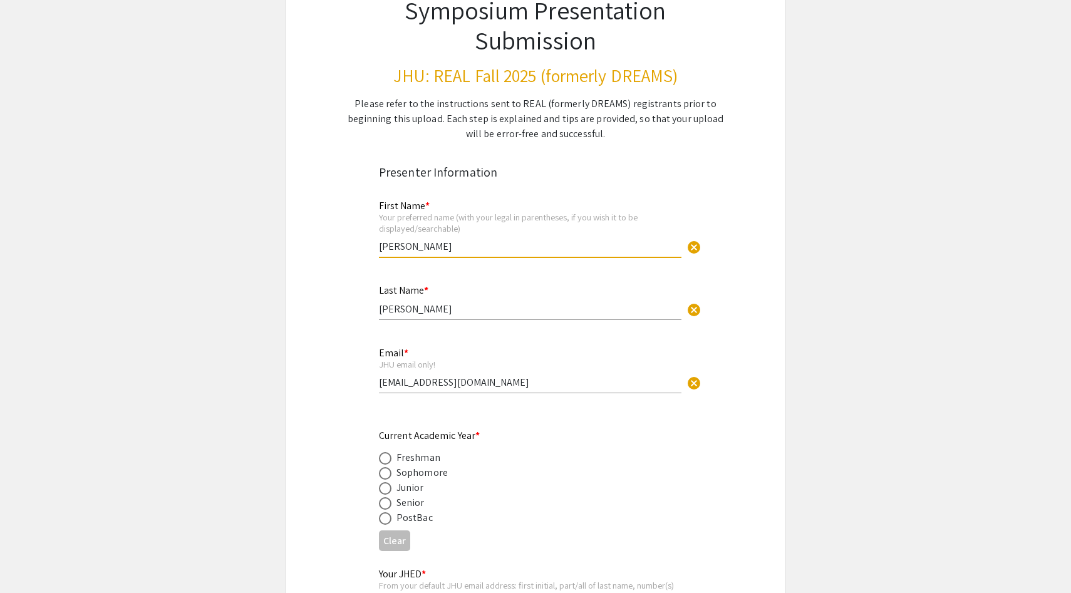  What do you see at coordinates (410, 488) in the screenshot?
I see `div: Junior` at bounding box center [410, 488].